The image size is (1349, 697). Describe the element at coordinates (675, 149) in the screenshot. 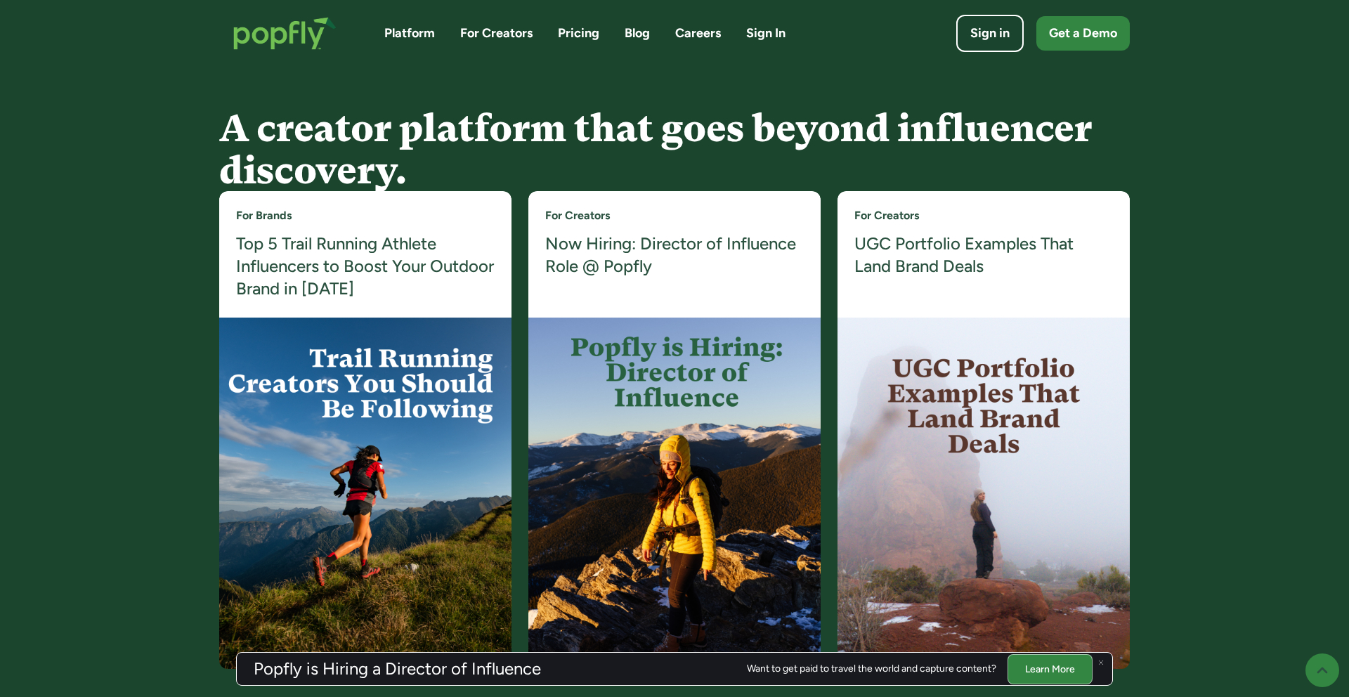

I see `h4: A creator platform that goes beyond influencer discovery.` at that location.